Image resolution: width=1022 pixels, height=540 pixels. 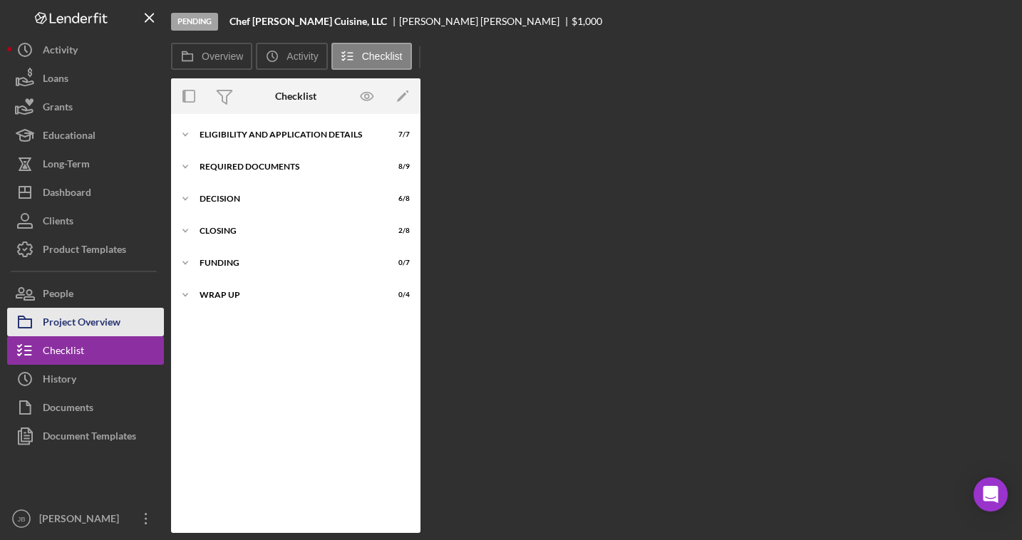 I want to click on div: 2 / 8, so click(x=397, y=231).